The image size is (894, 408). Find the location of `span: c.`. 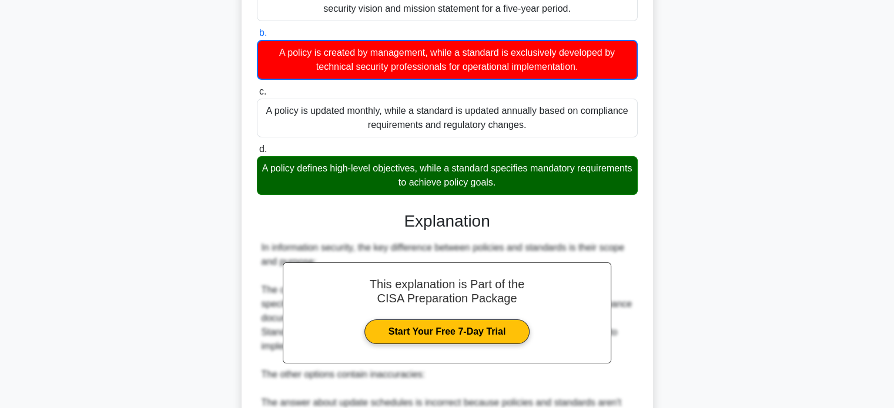

span: c. is located at coordinates (263, 91).